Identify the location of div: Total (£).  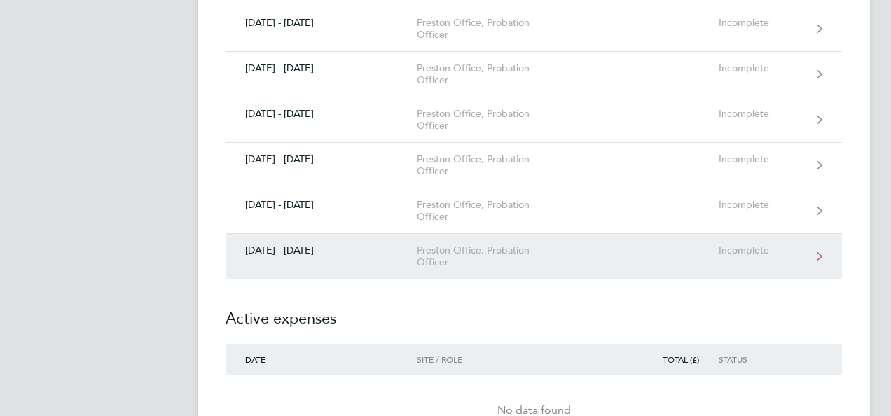
(679, 359).